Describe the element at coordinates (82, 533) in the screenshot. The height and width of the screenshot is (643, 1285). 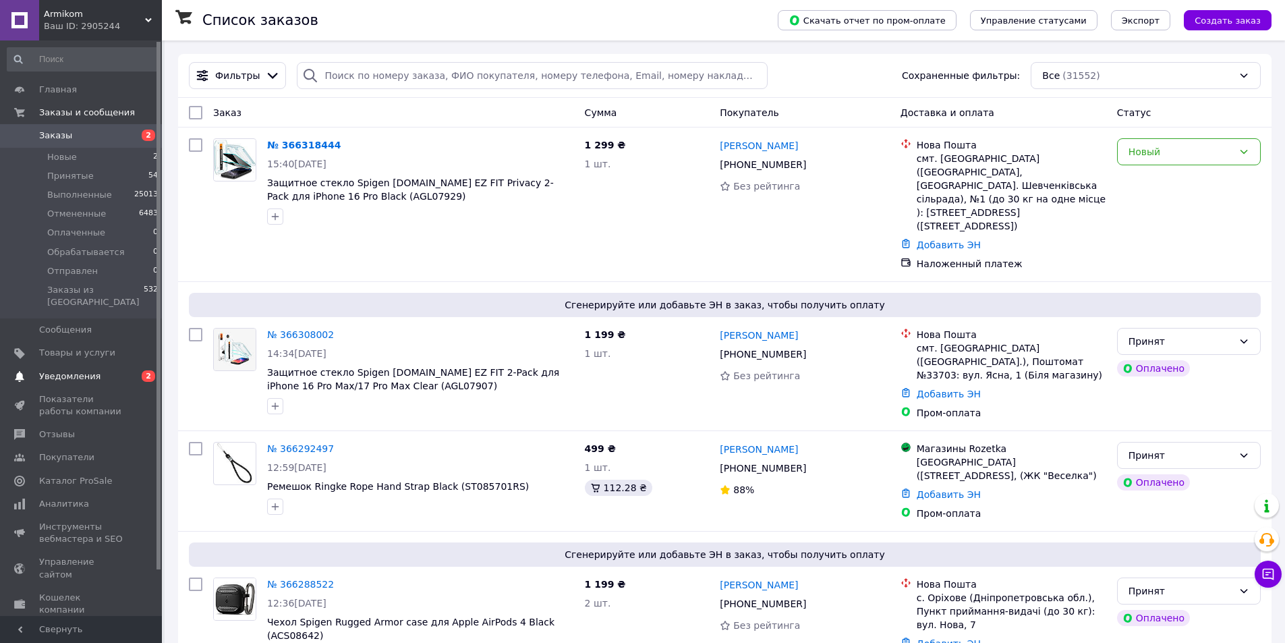
I see `span: Инструменты вебмастера и SEO` at that location.